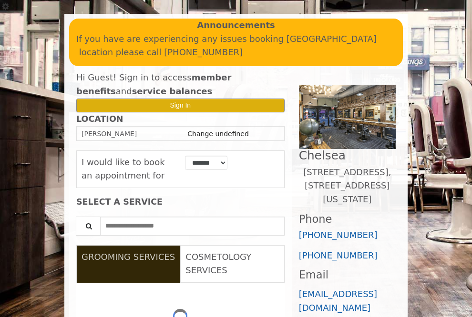  Describe the element at coordinates (180, 105) in the screenshot. I see `button: Sign In` at that location.